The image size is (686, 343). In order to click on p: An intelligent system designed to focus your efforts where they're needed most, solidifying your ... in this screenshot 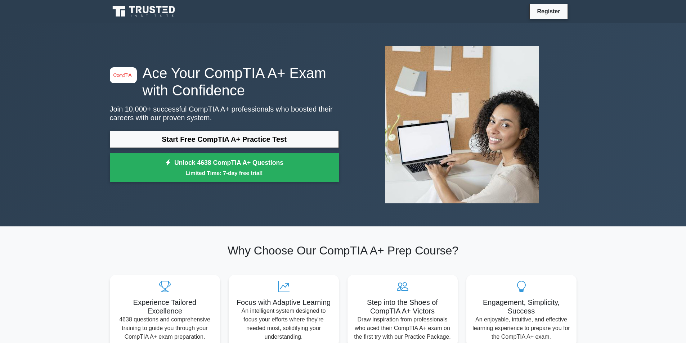, I will do `click(284, 324)`.